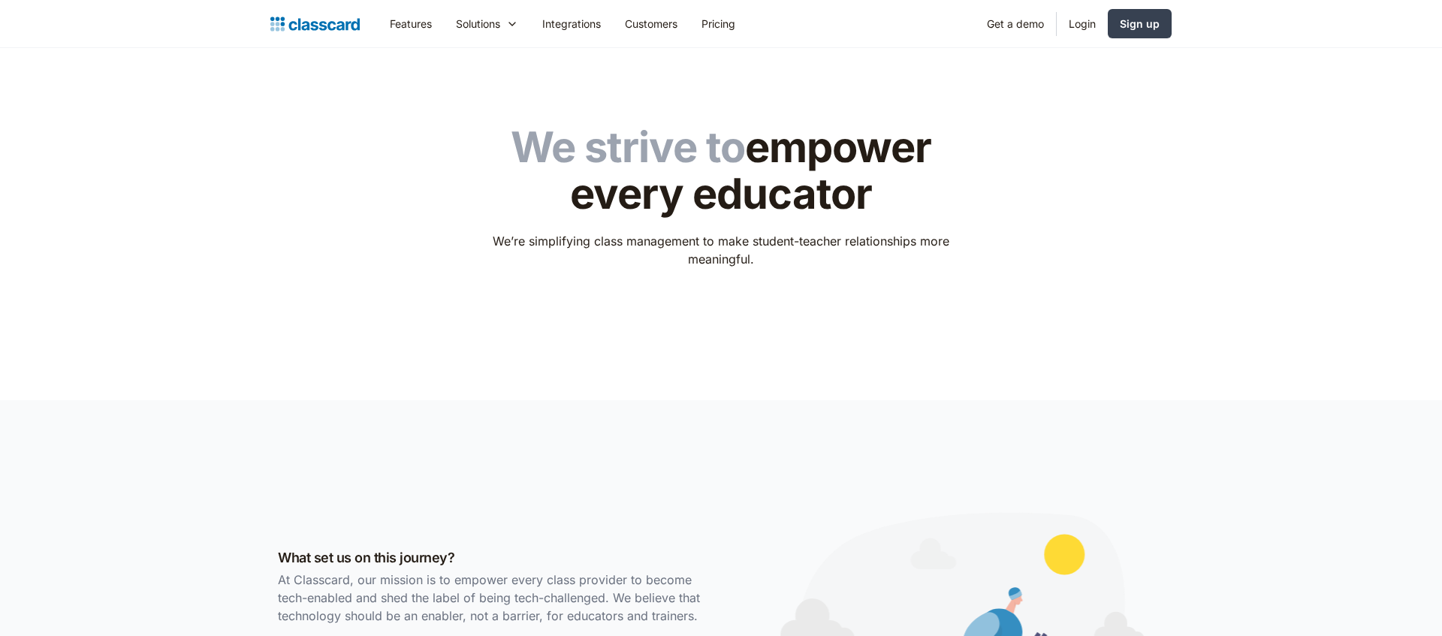 The height and width of the screenshot is (636, 1442). What do you see at coordinates (628, 147) in the screenshot?
I see `span: We strive to` at bounding box center [628, 147].